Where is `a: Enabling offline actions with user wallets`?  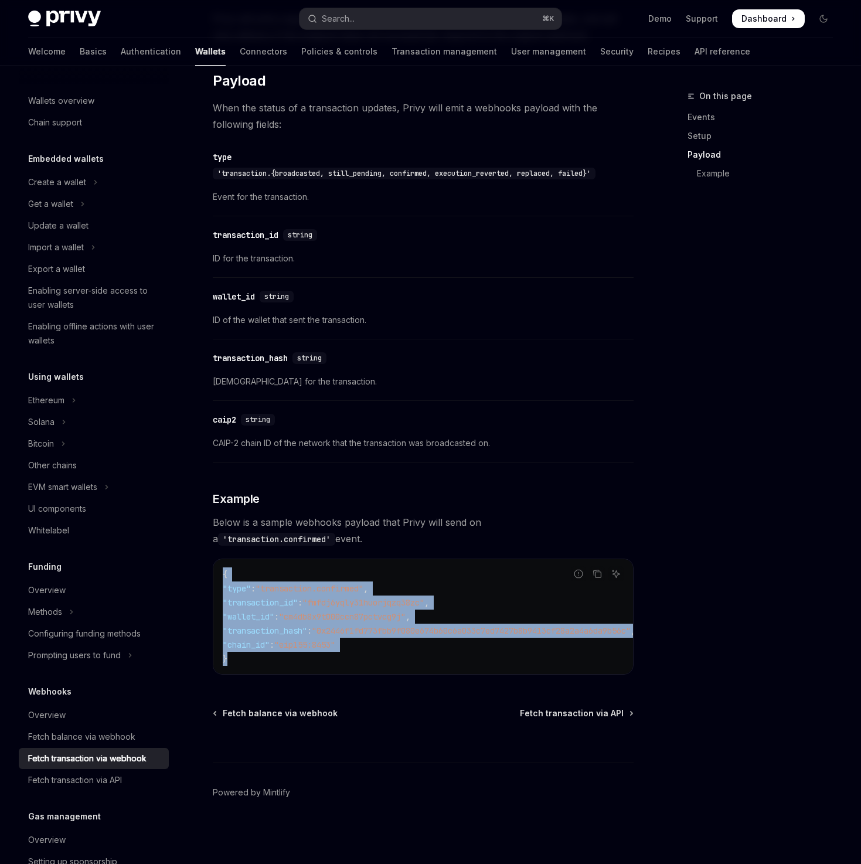 a: Enabling offline actions with user wallets is located at coordinates (94, 333).